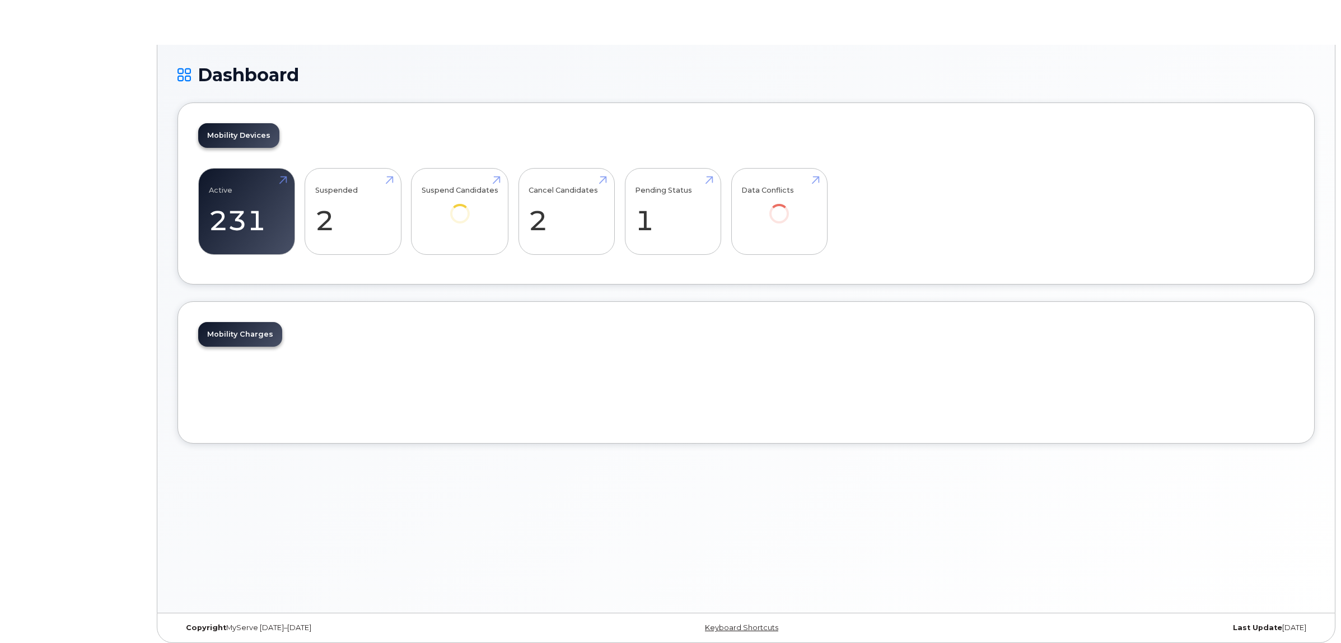 This screenshot has width=1341, height=643. Describe the element at coordinates (779, 207) in the screenshot. I see `a: Data Conflicts` at that location.